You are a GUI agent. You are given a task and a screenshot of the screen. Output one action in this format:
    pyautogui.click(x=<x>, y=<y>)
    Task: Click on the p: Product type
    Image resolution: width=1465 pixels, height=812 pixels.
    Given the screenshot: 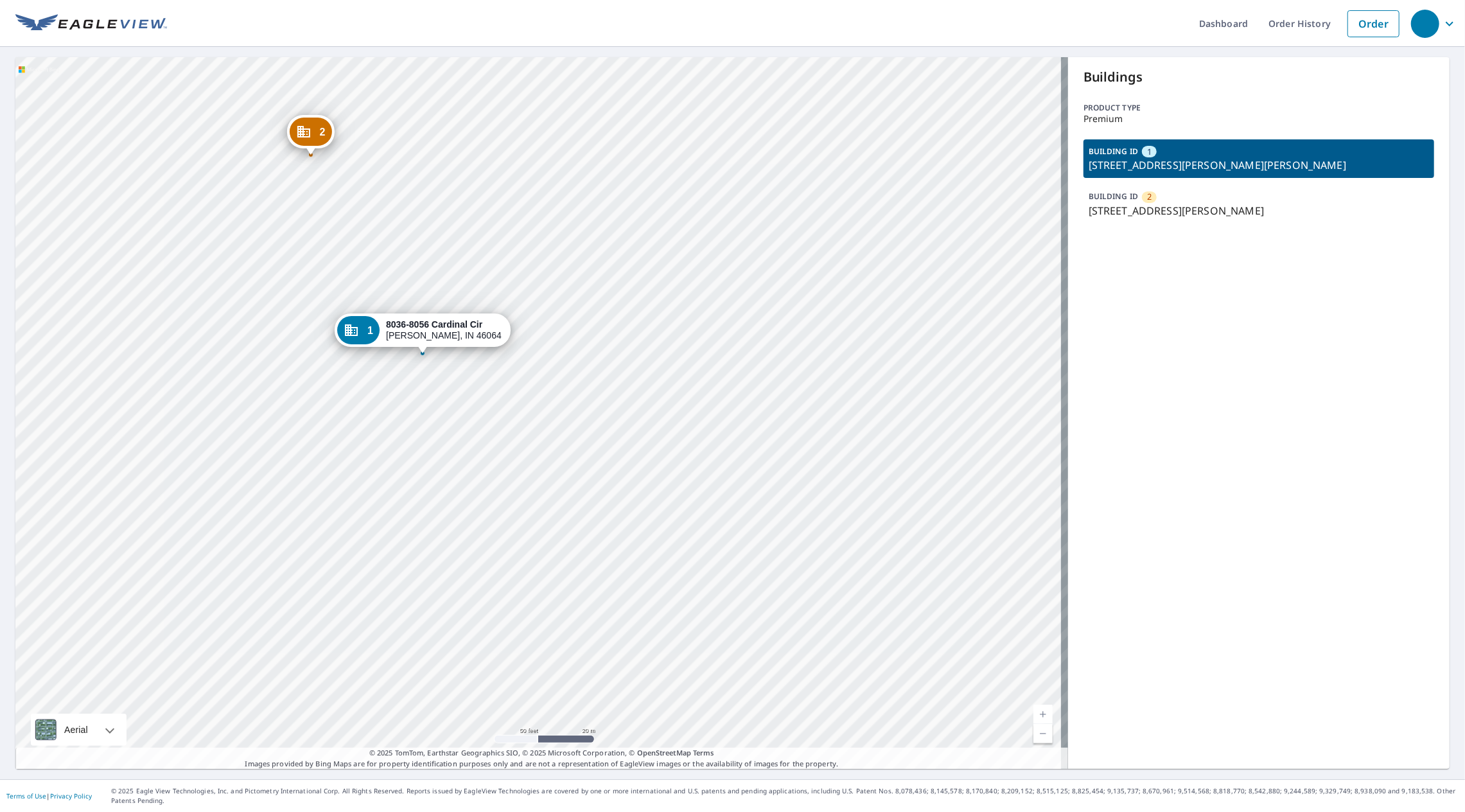 What is the action you would take?
    pyautogui.click(x=1259, y=108)
    